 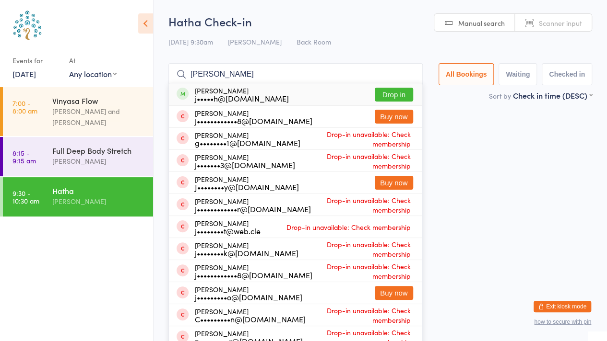 I want to click on label: Sort by, so click(x=500, y=96).